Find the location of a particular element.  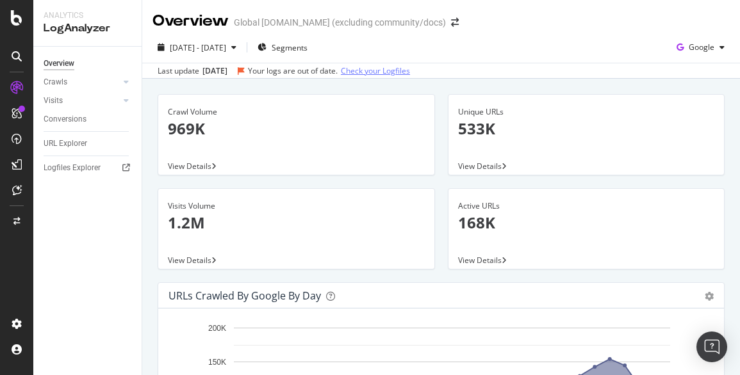

a: URL Explorer is located at coordinates (88, 144).